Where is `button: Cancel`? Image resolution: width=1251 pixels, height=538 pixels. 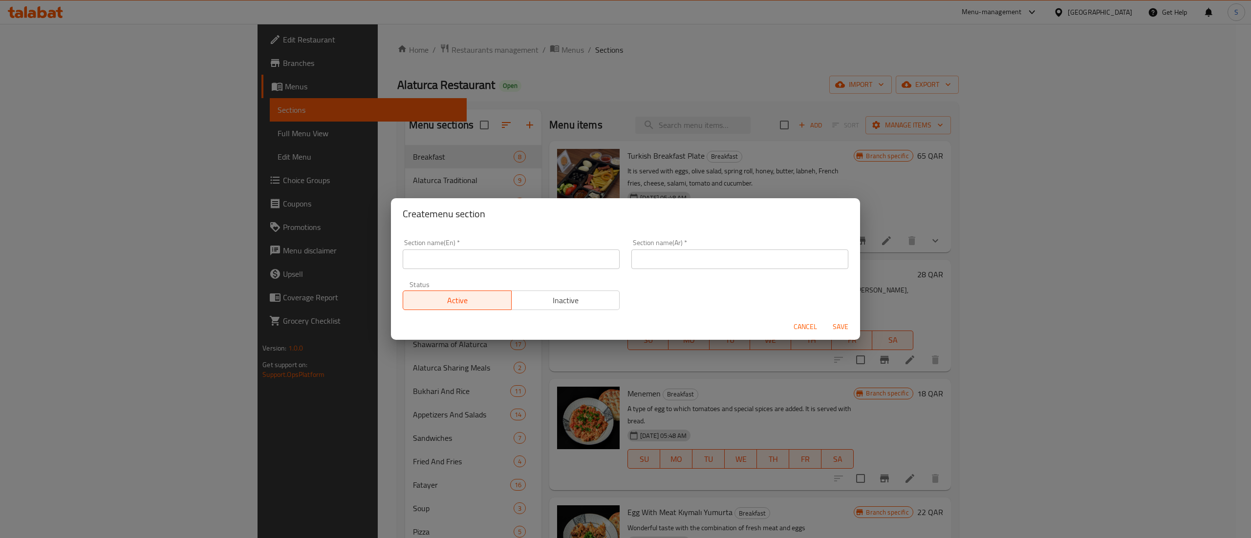 button: Cancel is located at coordinates (805, 327).